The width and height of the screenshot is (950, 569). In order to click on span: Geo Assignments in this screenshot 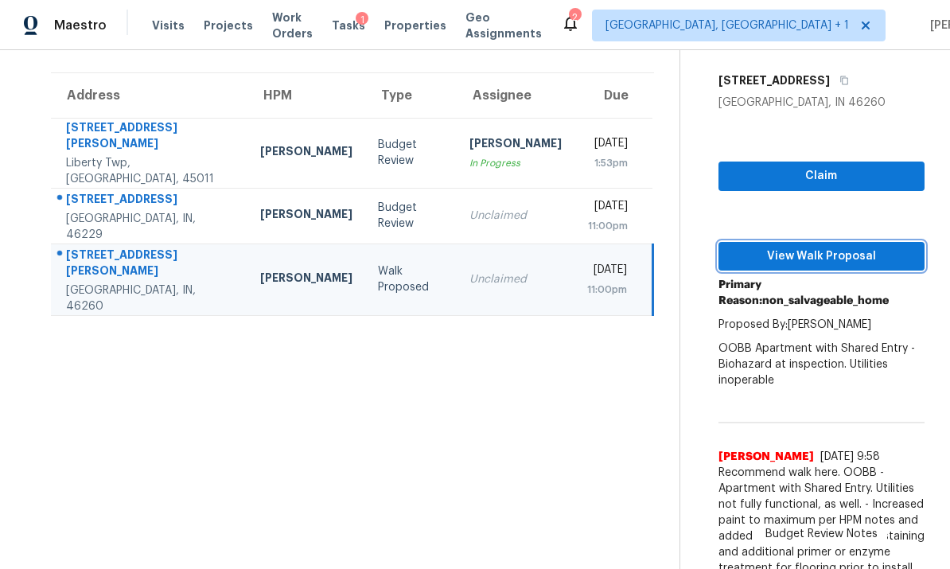, I will do `click(504, 25)`.